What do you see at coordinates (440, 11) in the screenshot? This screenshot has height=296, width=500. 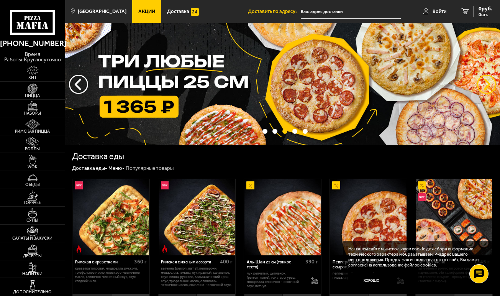 I see `span: Войти` at bounding box center [440, 11].